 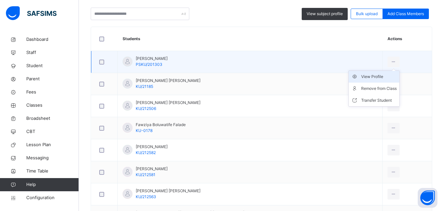 I want to click on span: KU/212563, so click(x=146, y=196).